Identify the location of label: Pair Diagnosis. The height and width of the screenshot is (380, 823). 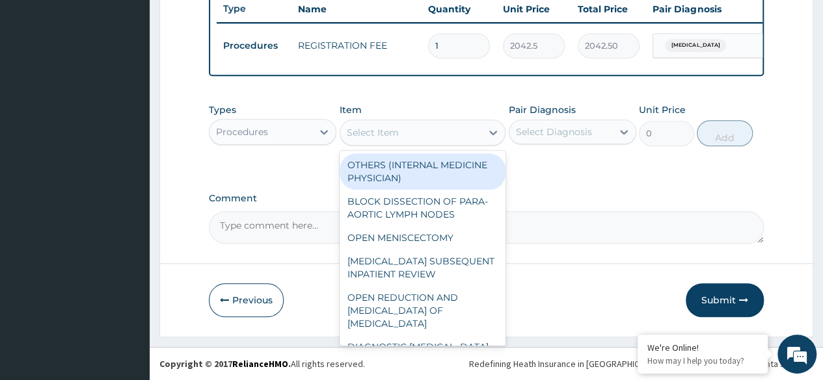
(542, 110).